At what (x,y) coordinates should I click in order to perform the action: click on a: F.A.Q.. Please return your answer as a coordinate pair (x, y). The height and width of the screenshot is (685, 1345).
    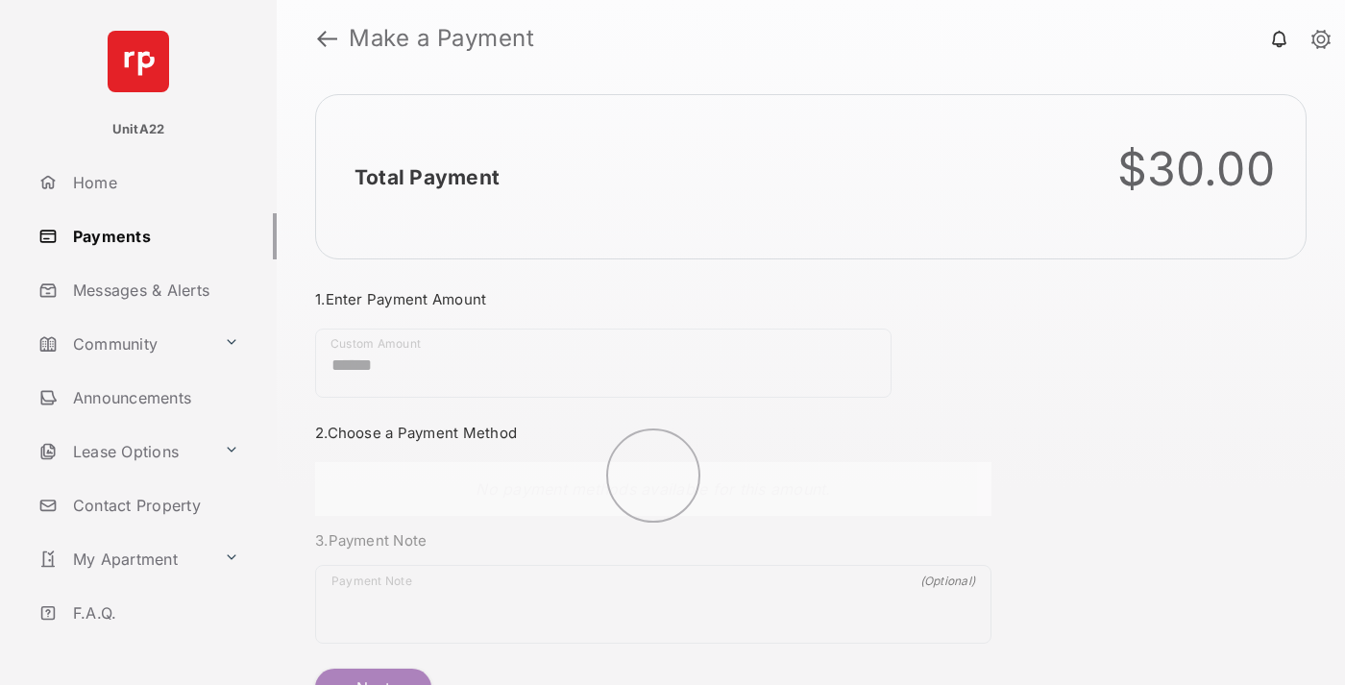
    Looking at the image, I should click on (154, 613).